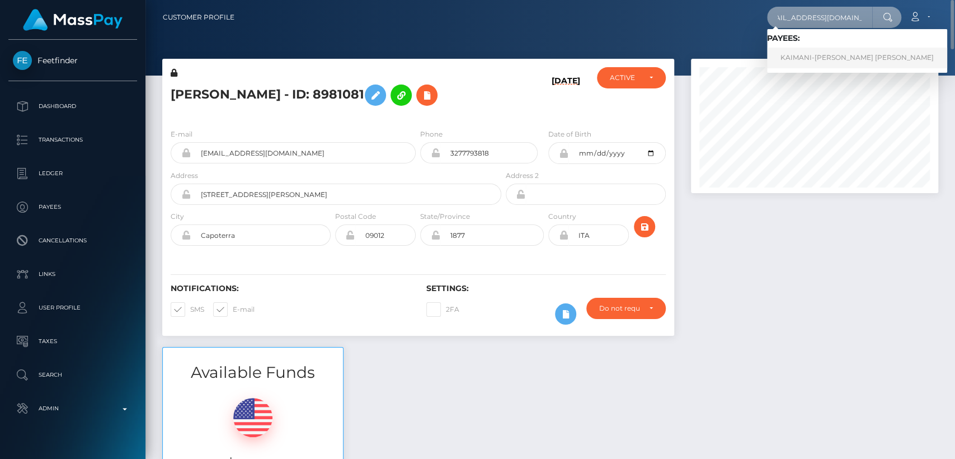 Image resolution: width=955 pixels, height=459 pixels. I want to click on a: Payees, so click(73, 207).